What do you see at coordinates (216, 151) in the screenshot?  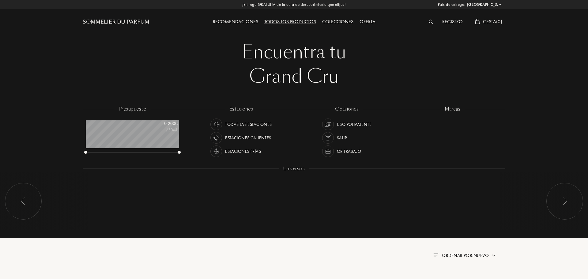 I see `img: usage_season_cold_white.svg` at bounding box center [216, 151].